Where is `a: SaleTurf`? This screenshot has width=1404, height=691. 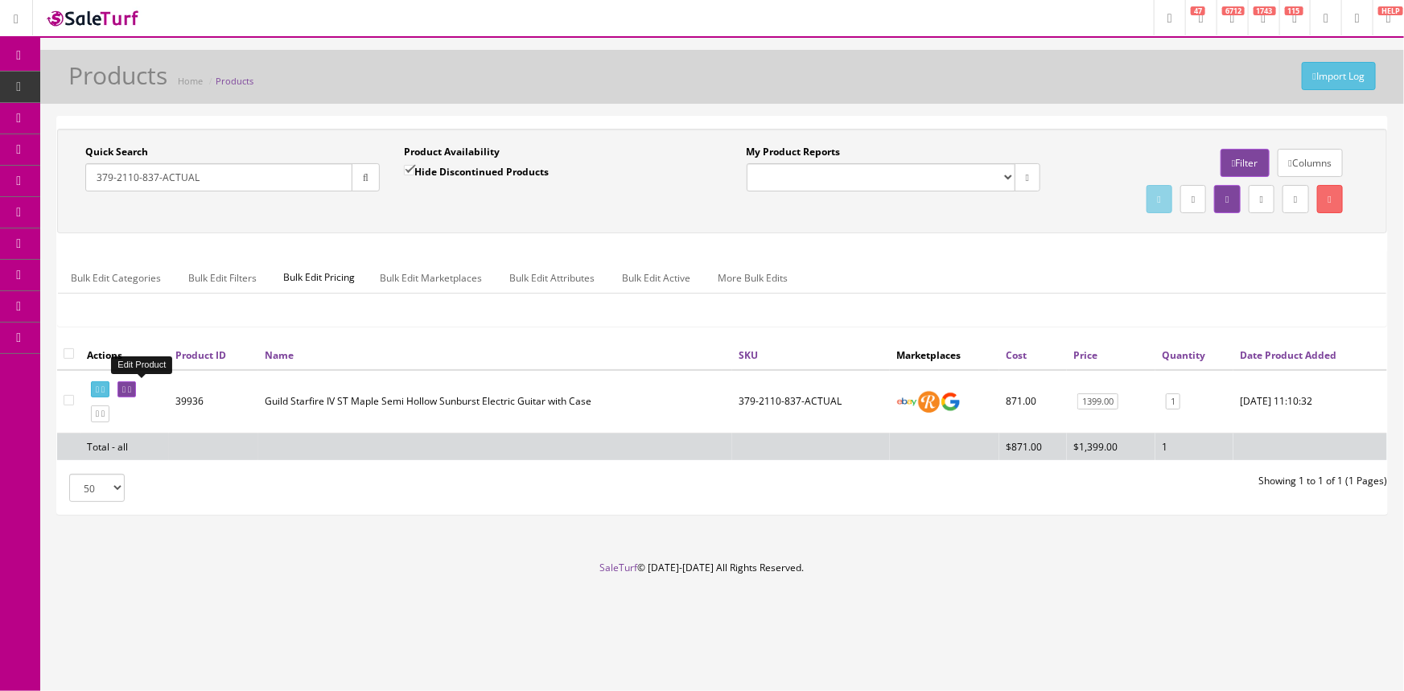 a: SaleTurf is located at coordinates (619, 567).